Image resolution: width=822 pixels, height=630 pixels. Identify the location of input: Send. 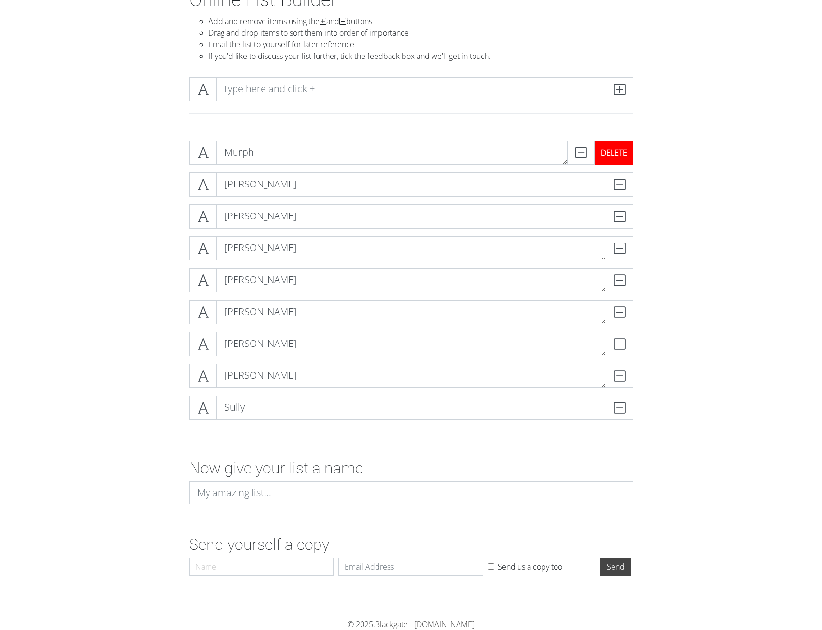
(616, 566).